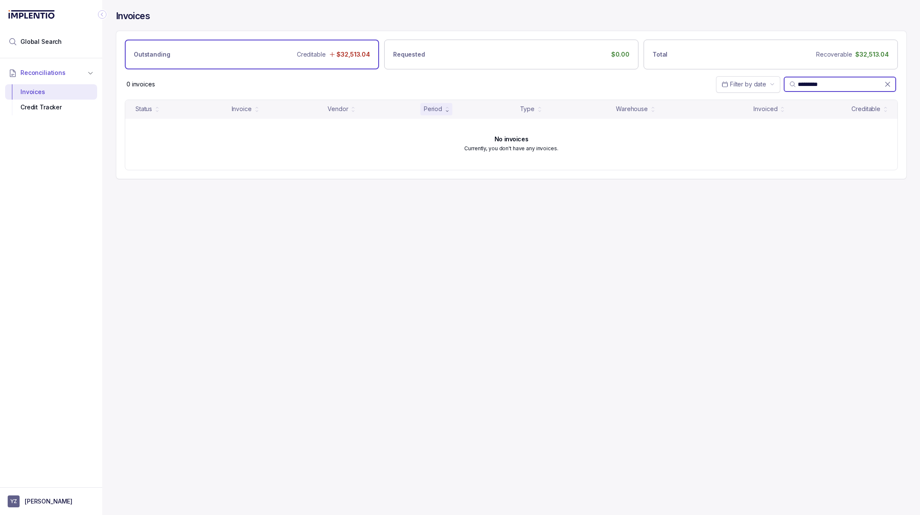  I want to click on div: Invoiced, so click(765, 109).